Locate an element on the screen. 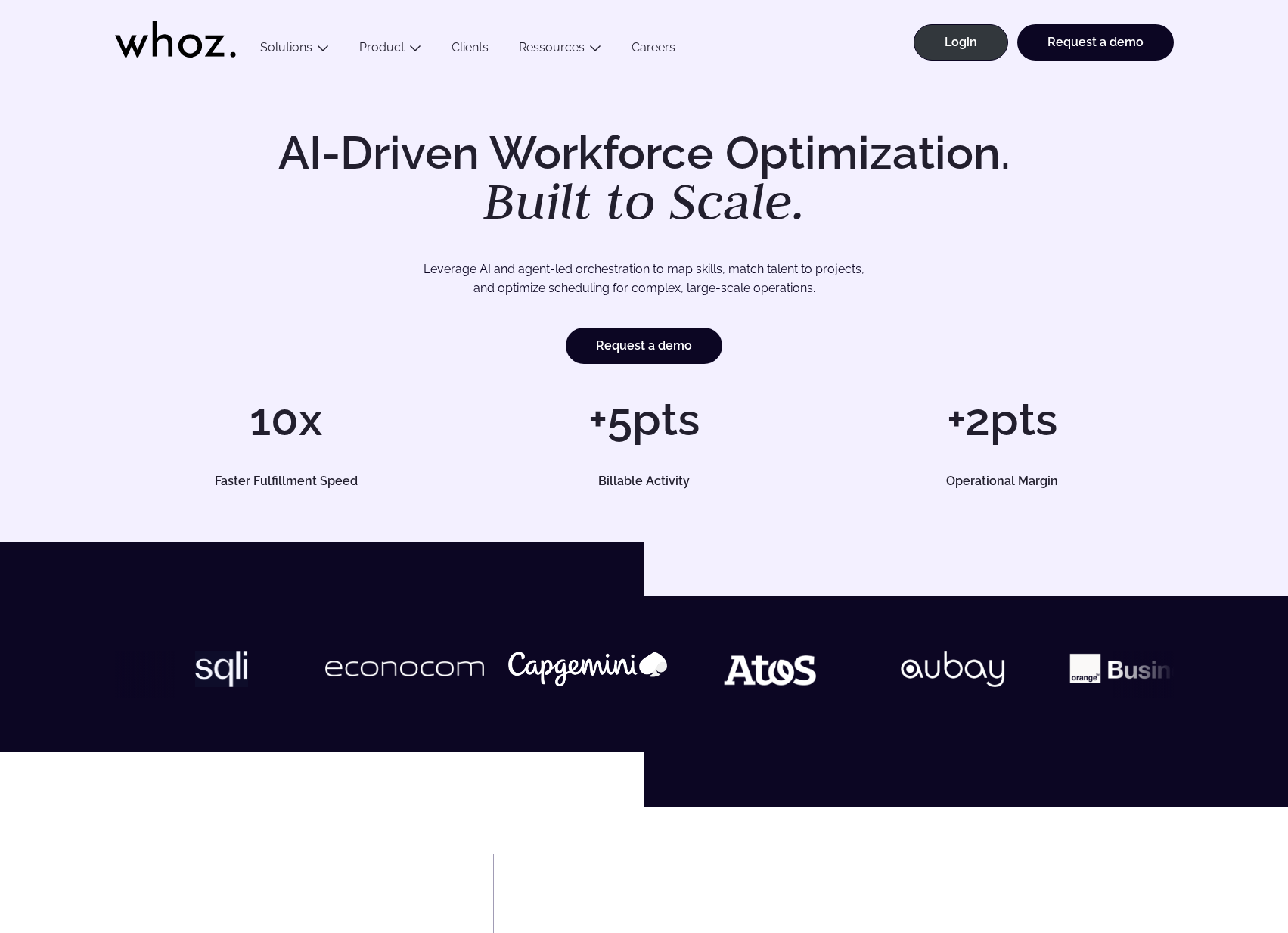  h5: Operational Margin is located at coordinates (1002, 481).